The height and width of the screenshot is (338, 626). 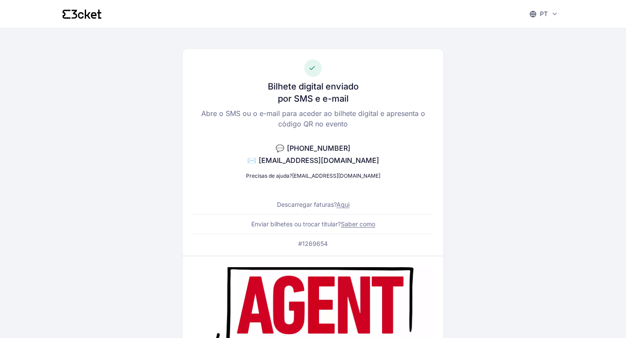 I want to click on p: Descarregar faturas?, so click(x=313, y=205).